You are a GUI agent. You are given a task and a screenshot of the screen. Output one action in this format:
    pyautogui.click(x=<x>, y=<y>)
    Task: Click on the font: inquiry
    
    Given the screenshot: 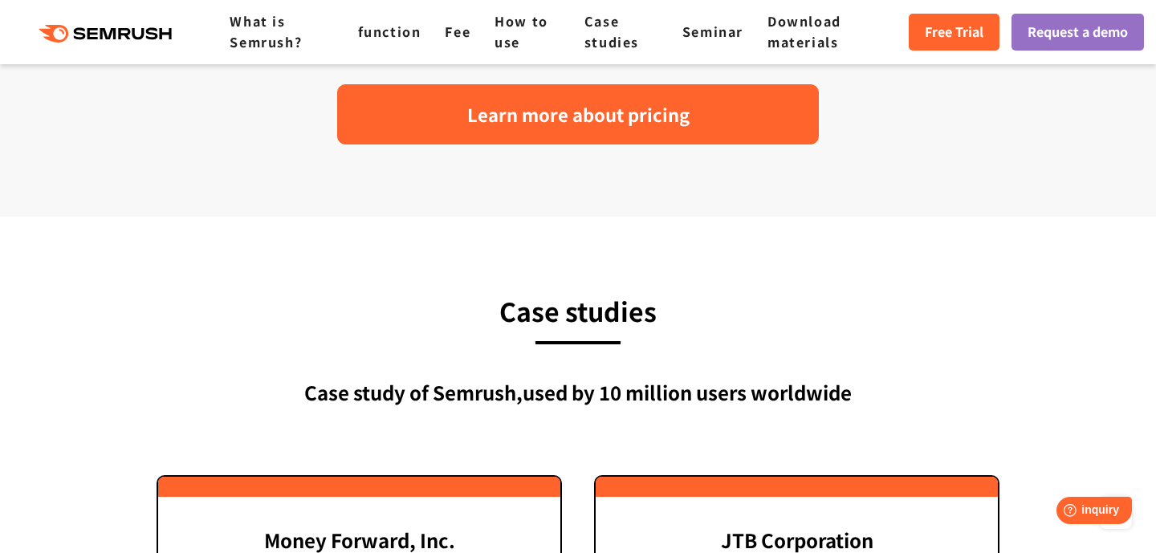 What is the action you would take?
    pyautogui.click(x=87, y=19)
    